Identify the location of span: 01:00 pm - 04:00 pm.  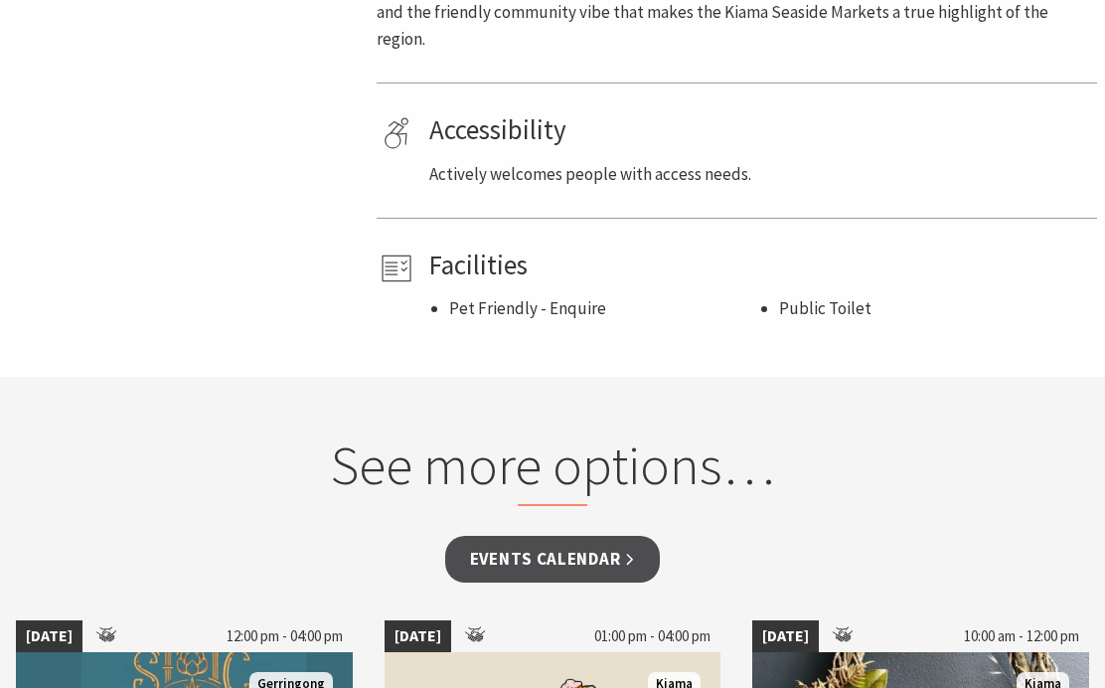
(652, 636).